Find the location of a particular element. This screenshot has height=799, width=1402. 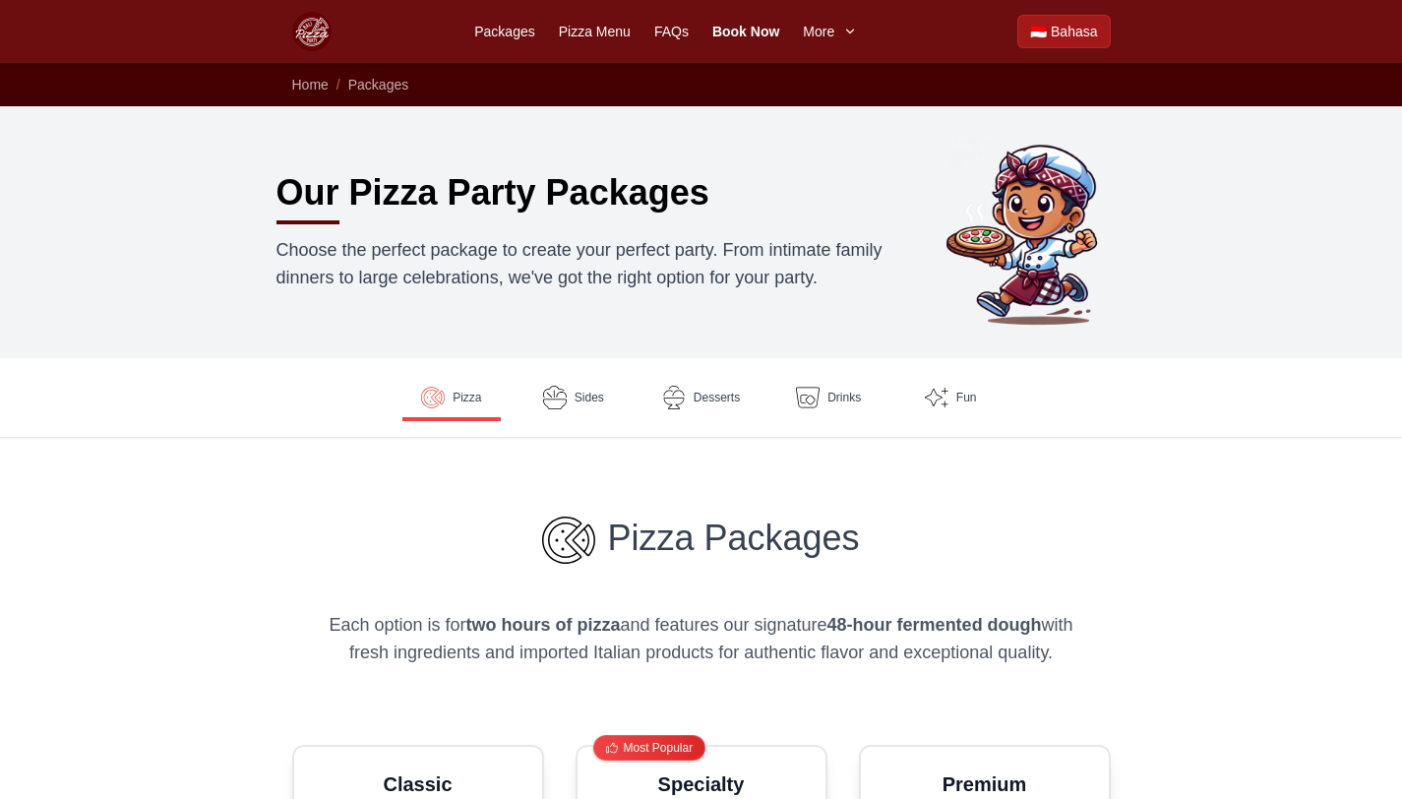

a: Beralih ke Bahasa Indonesia is located at coordinates (1063, 31).